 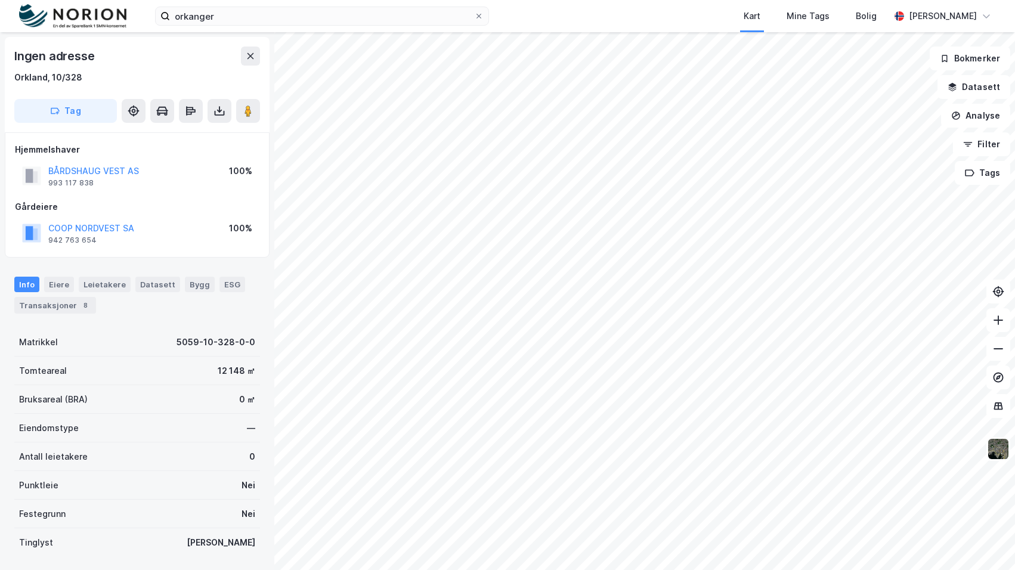 I want to click on div: 12 148 ㎡, so click(x=236, y=371).